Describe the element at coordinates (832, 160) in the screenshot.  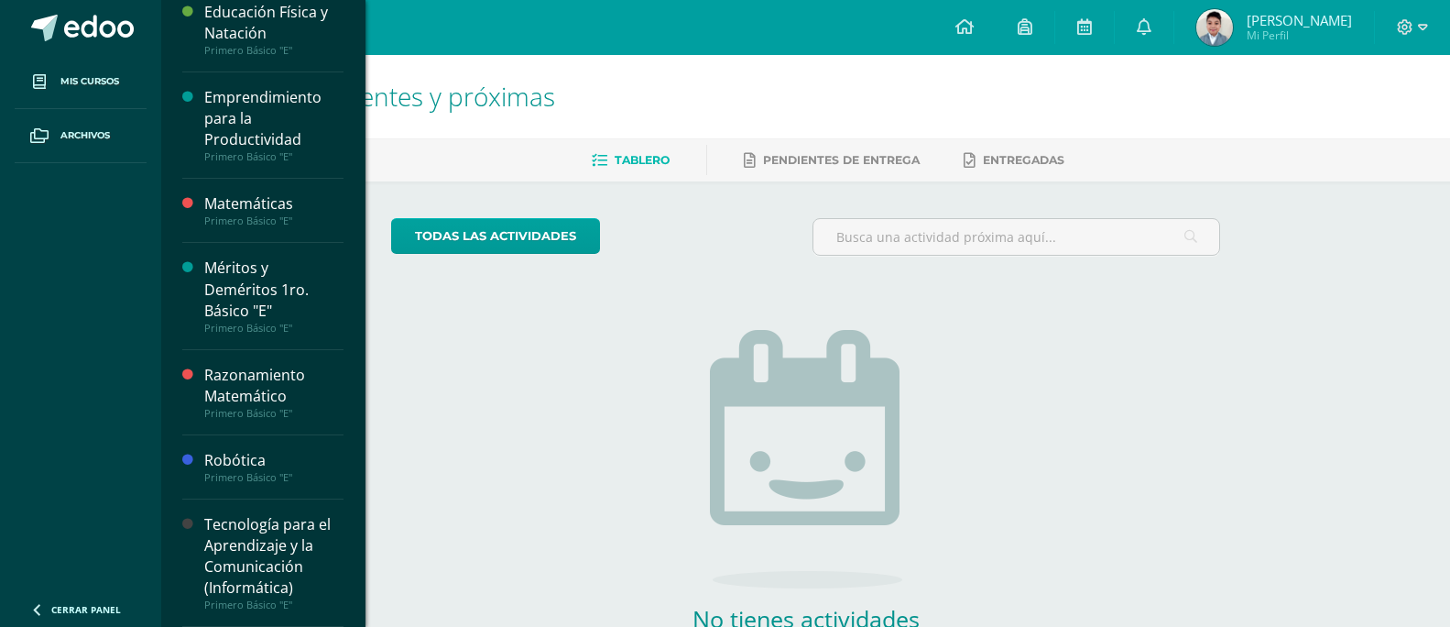
I see `a: Pendientes de entrega` at that location.